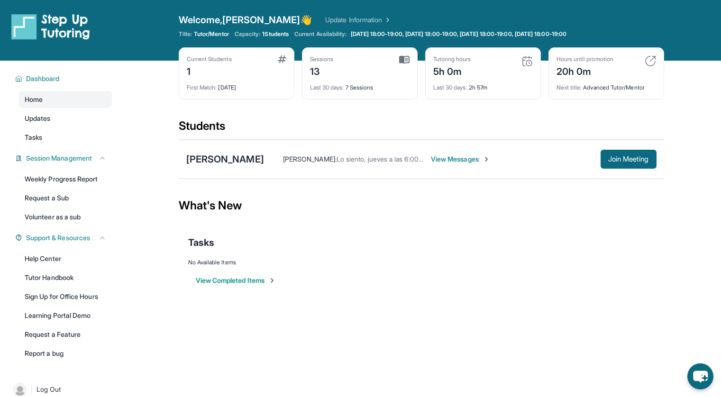 The image size is (721, 397). I want to click on span: Capacity:, so click(247, 34).